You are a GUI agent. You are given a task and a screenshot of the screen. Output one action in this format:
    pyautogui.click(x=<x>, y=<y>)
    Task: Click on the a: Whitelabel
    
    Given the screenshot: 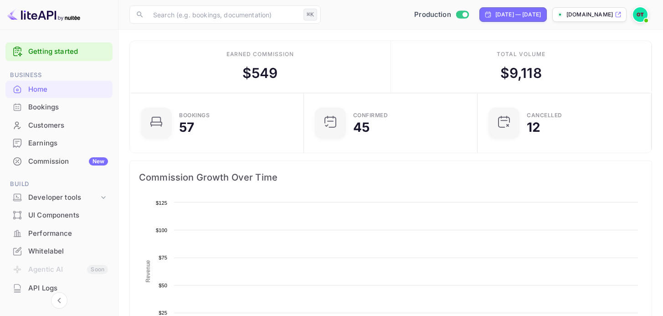 What is the action you would take?
    pyautogui.click(x=59, y=250)
    